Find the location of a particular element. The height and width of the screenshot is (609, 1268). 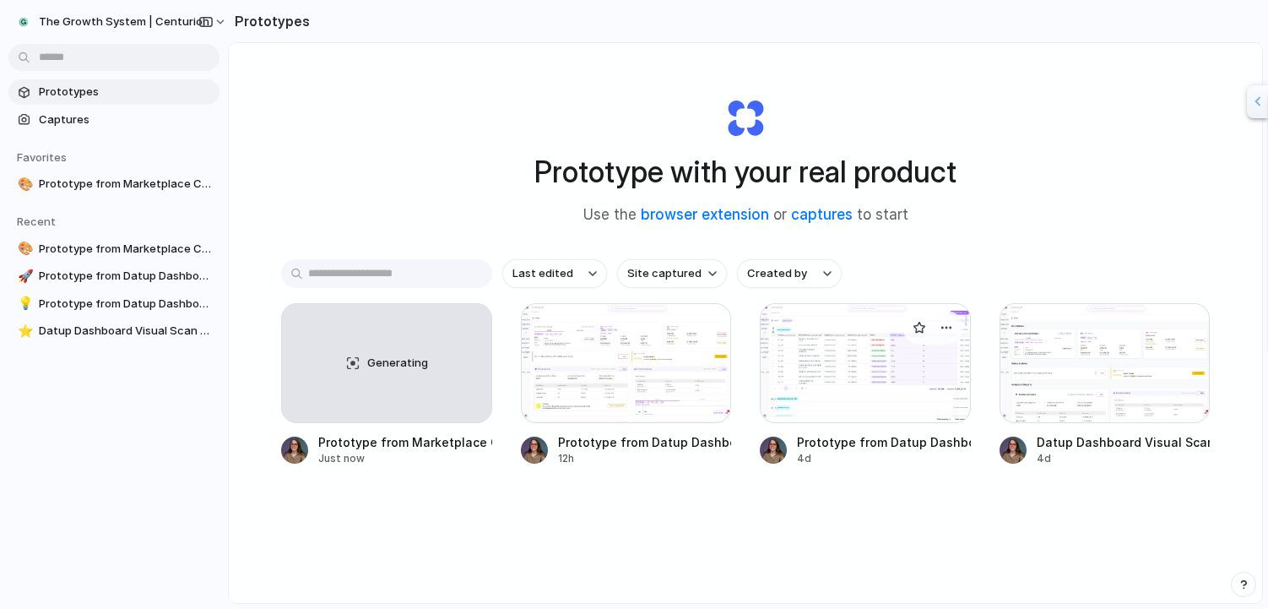

a: captures is located at coordinates (822, 214).